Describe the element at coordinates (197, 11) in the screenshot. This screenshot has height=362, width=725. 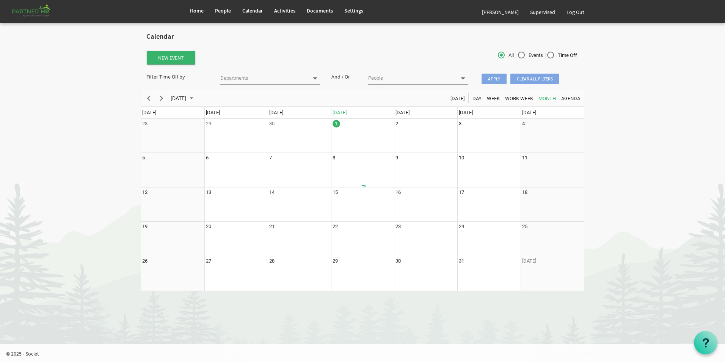
I see `span: Home` at that location.